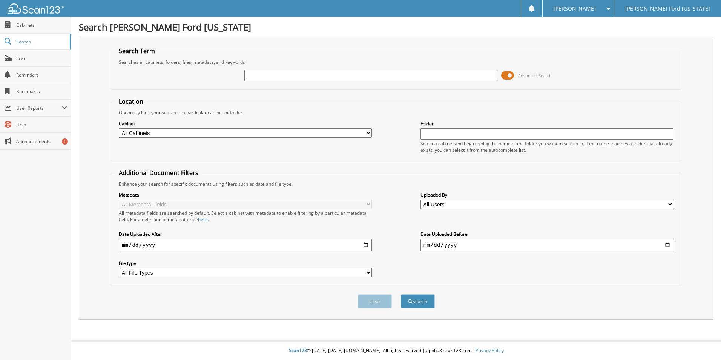 This screenshot has height=360, width=721. What do you see at coordinates (547, 234) in the screenshot?
I see `label: Date Uploaded Before` at bounding box center [547, 234].